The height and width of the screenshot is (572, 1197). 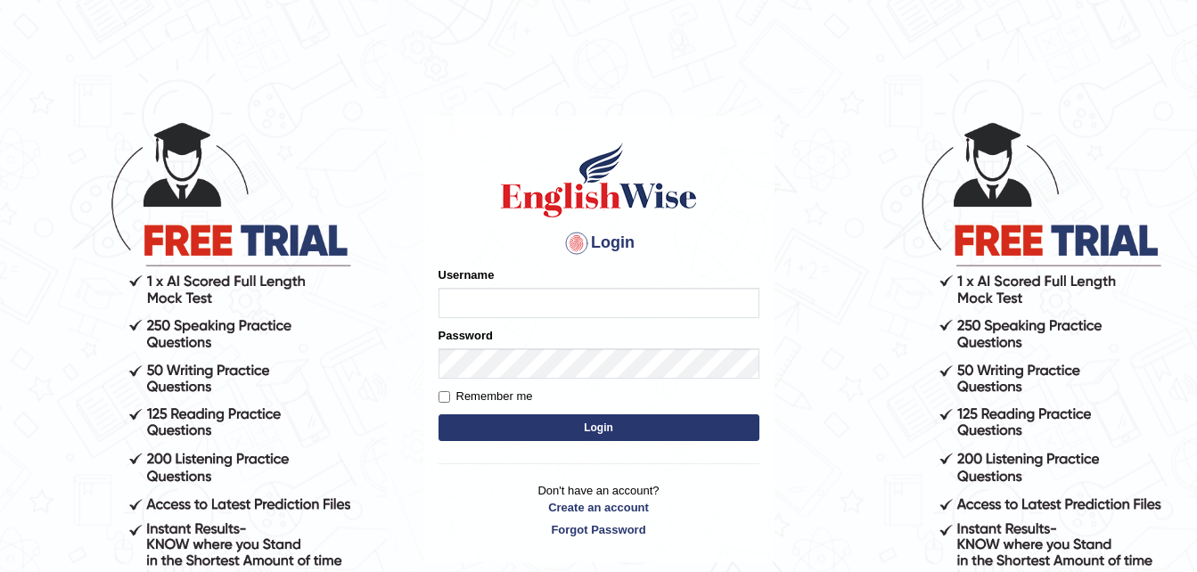 What do you see at coordinates (599, 507) in the screenshot?
I see `a: Create an account` at bounding box center [599, 507].